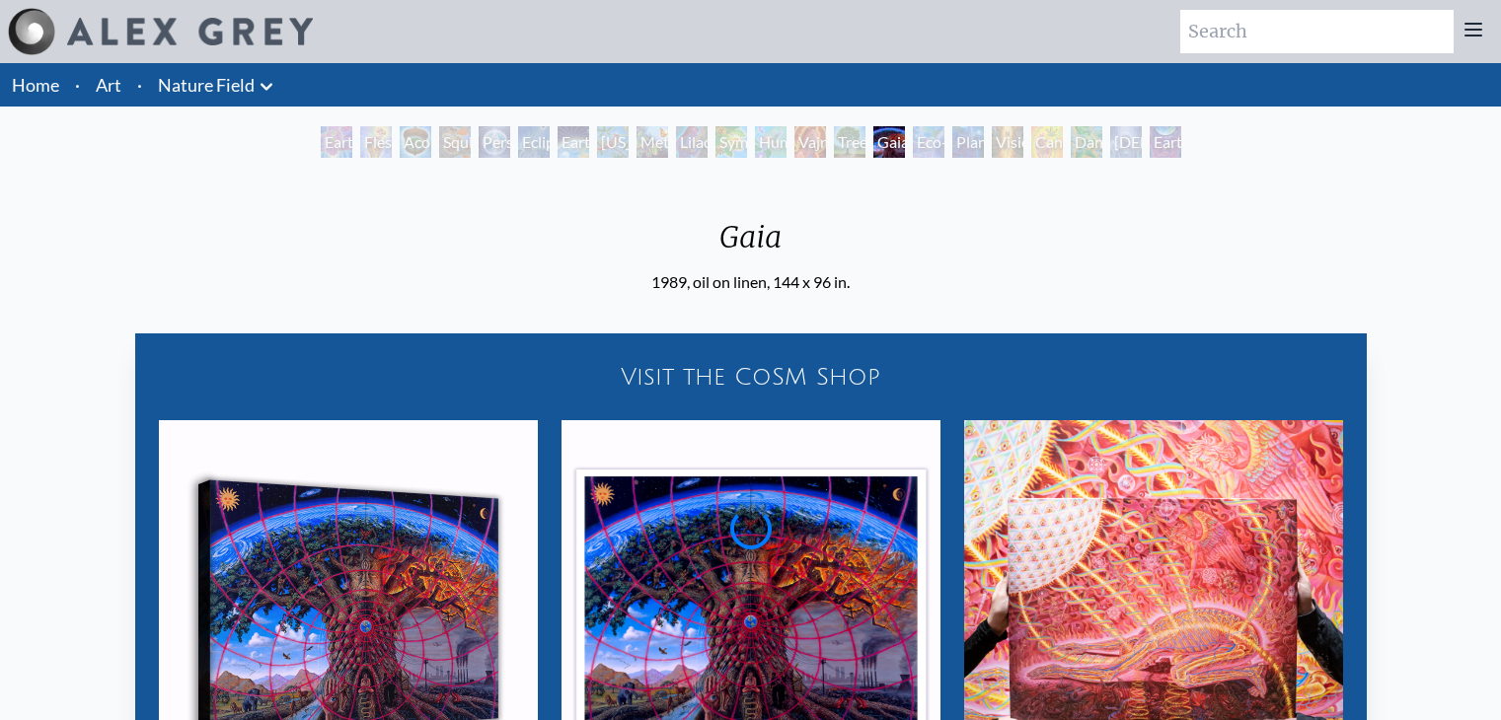 The width and height of the screenshot is (1501, 720). Describe the element at coordinates (376, 142) in the screenshot. I see `div: Flesh of the Gods` at that location.